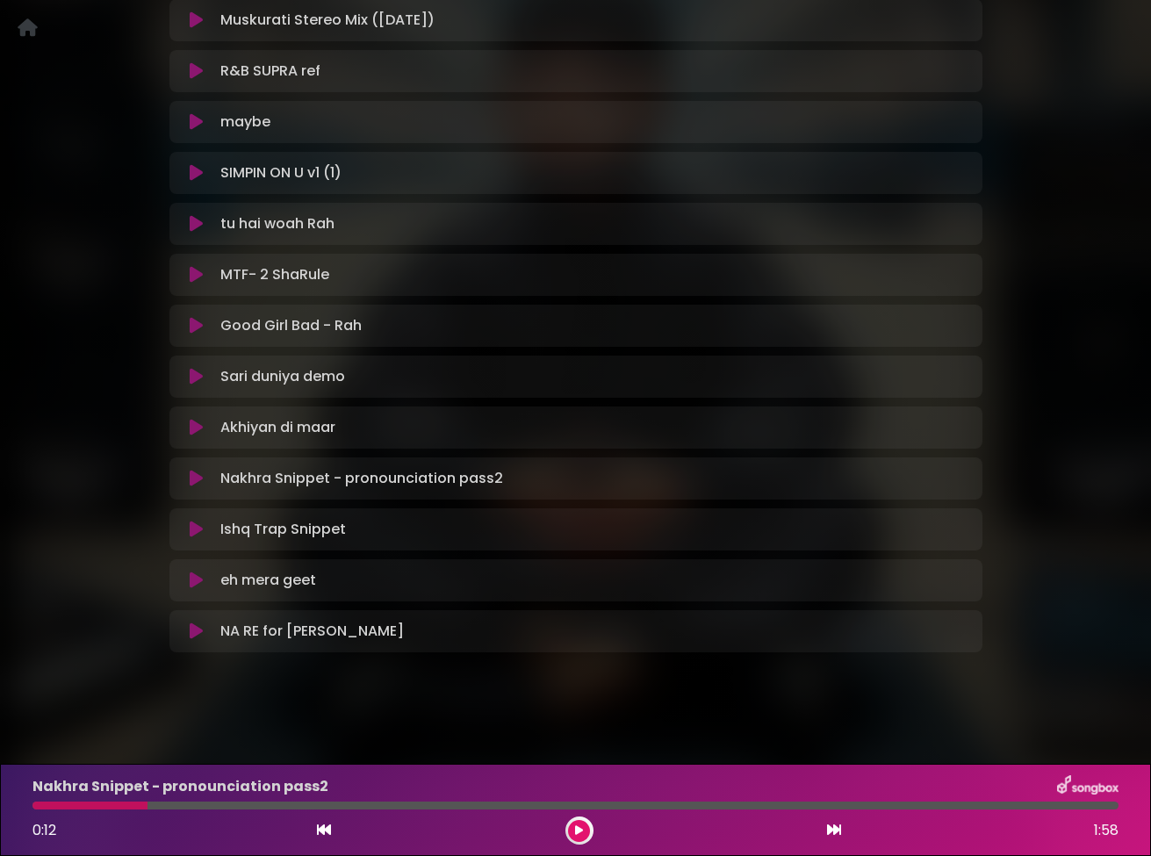  What do you see at coordinates (291, 326) in the screenshot?
I see `p: Good Girl Bad - Rah` at bounding box center [291, 326].